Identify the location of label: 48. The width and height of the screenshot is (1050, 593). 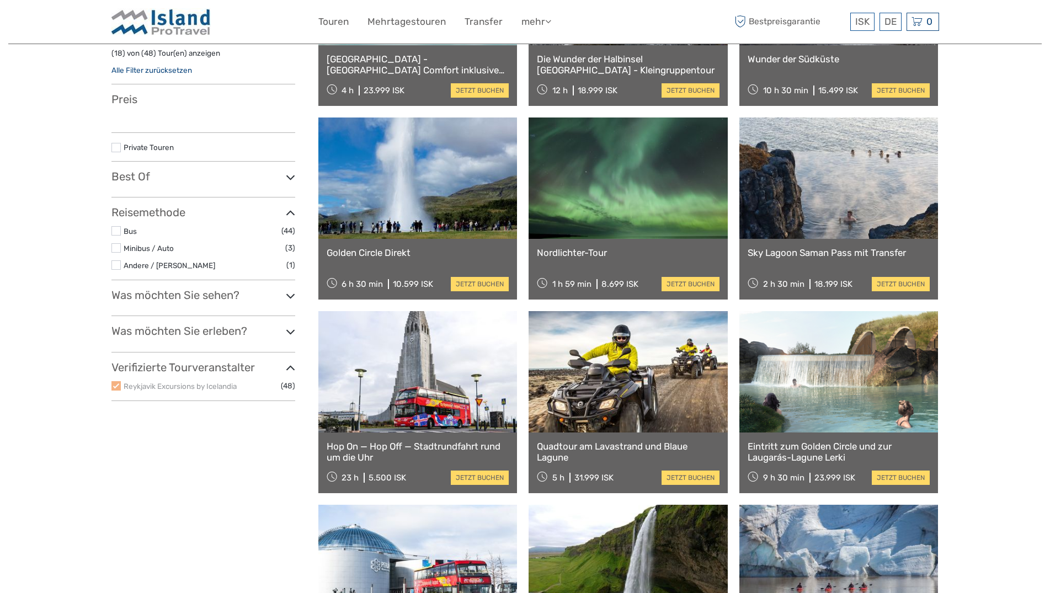
(148, 53).